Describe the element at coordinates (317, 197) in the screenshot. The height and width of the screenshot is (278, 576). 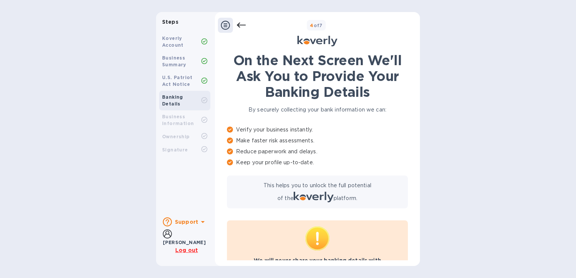
I see `p: of the platform.` at that location.